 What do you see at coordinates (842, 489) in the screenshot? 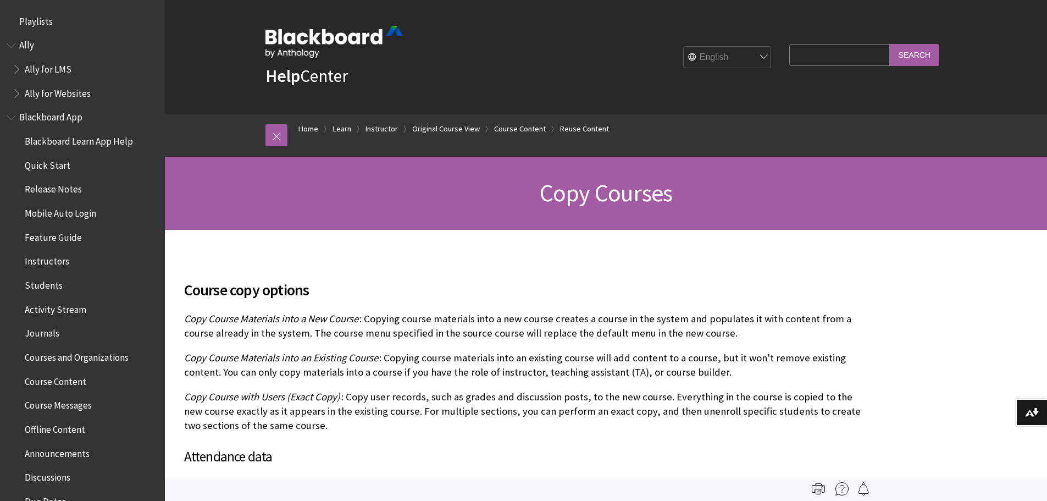
I see `img: More help` at bounding box center [842, 489].